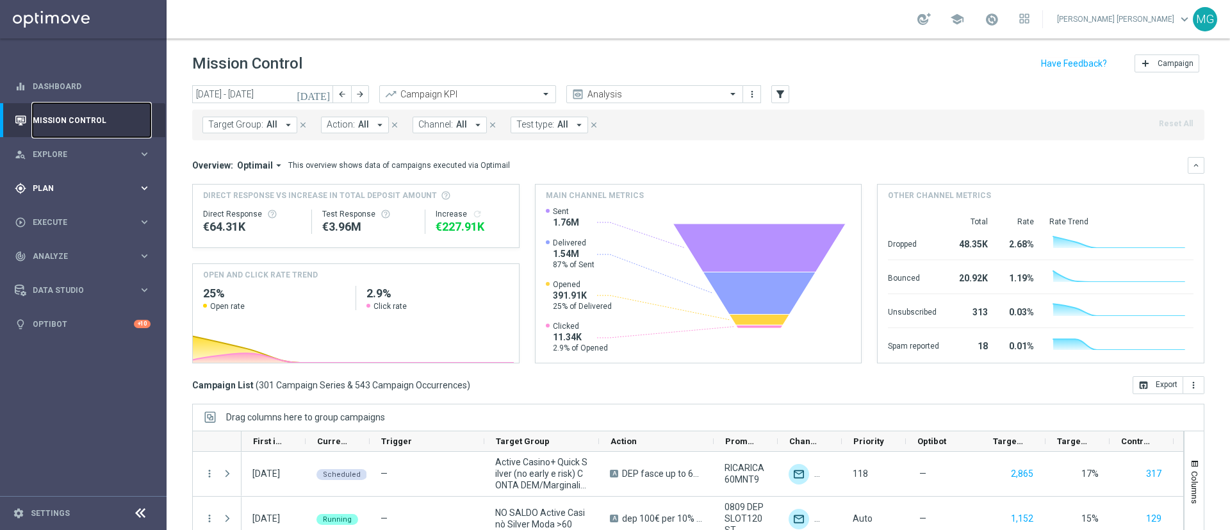  Describe the element at coordinates (932, 441) in the screenshot. I see `span: Optibot` at that location.